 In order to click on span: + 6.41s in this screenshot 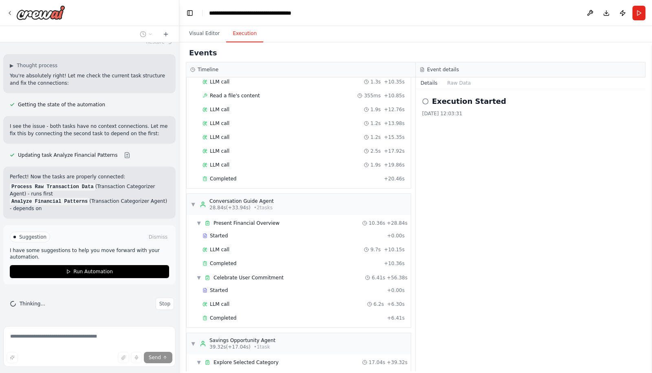, I will do `click(396, 318)`.